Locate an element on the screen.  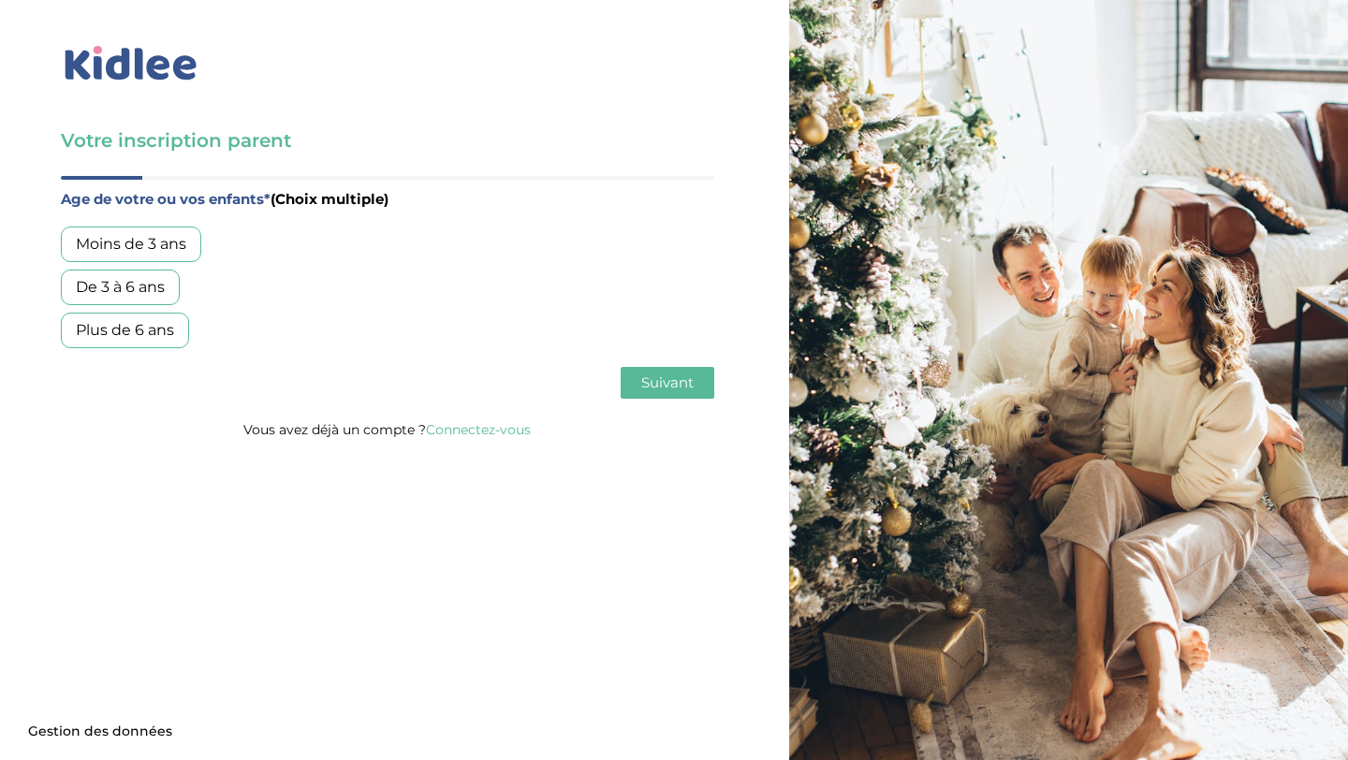
button: Gestion des données is located at coordinates (100, 732).